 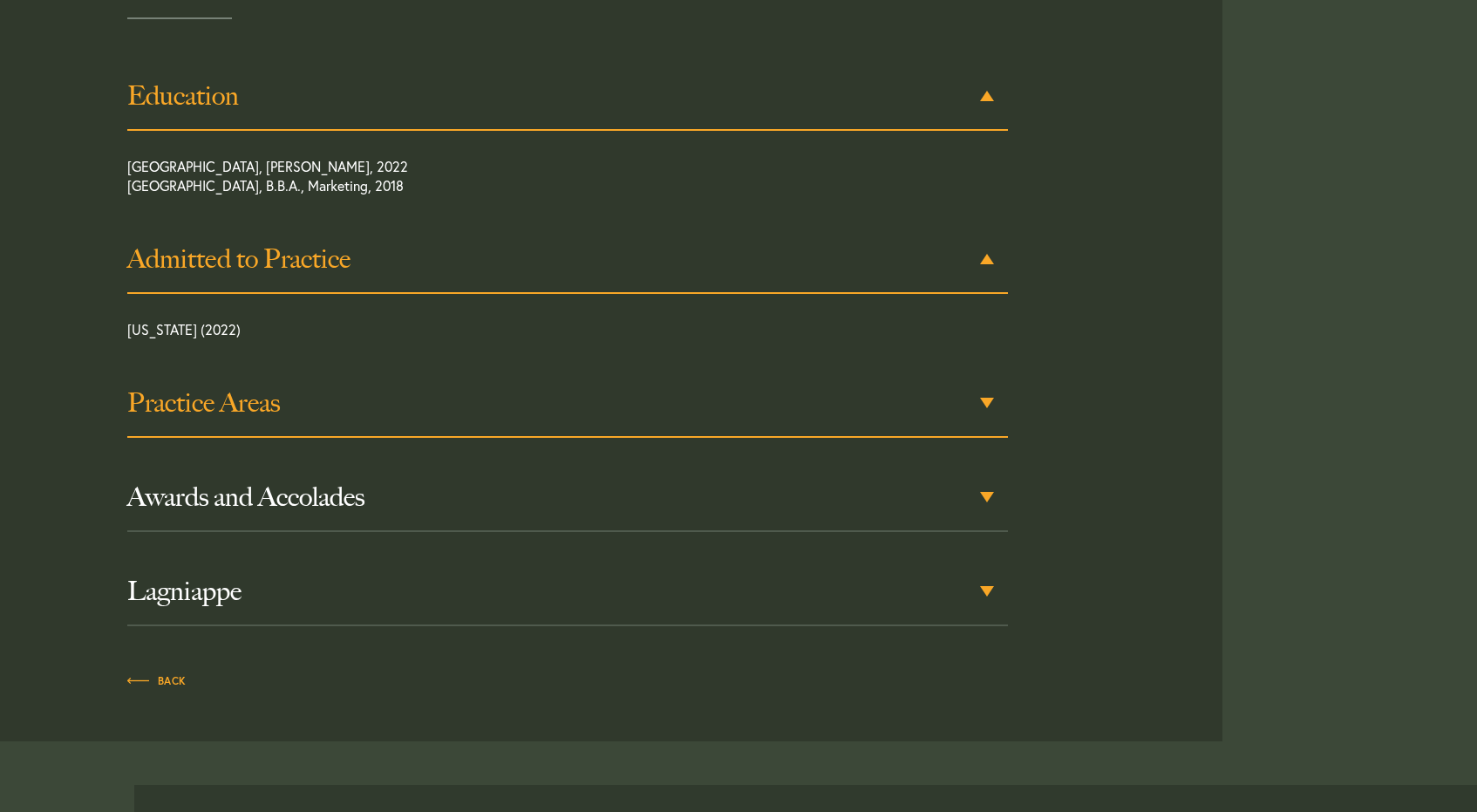 What do you see at coordinates (567, 591) in the screenshot?
I see `h3: Lagniappe` at bounding box center [567, 591].